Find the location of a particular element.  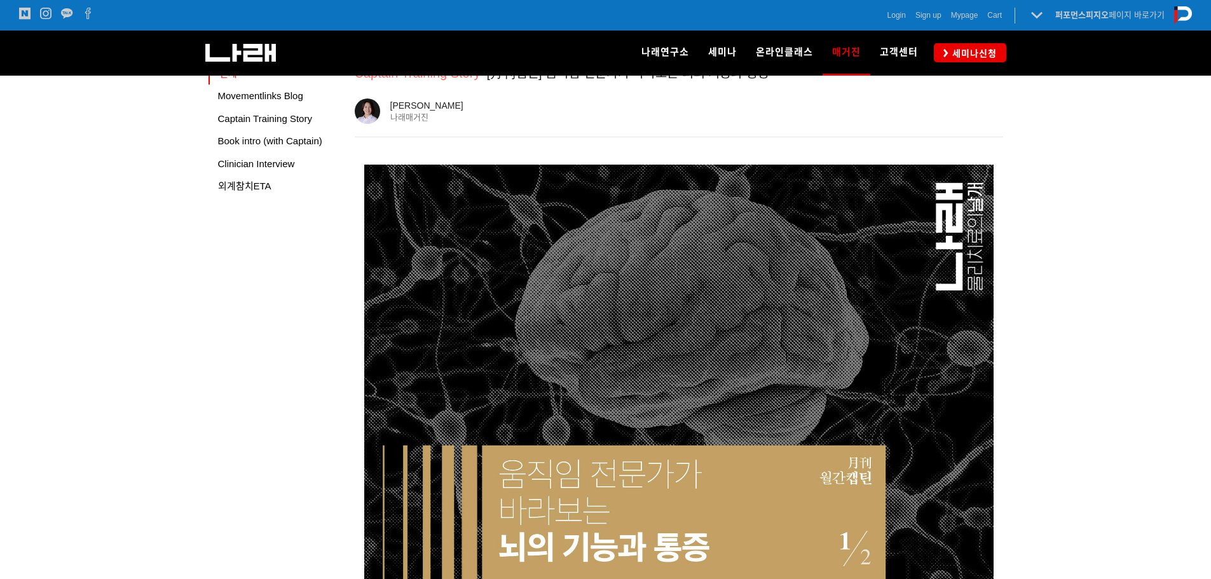

span: Book intro (with Captain) is located at coordinates (270, 140).